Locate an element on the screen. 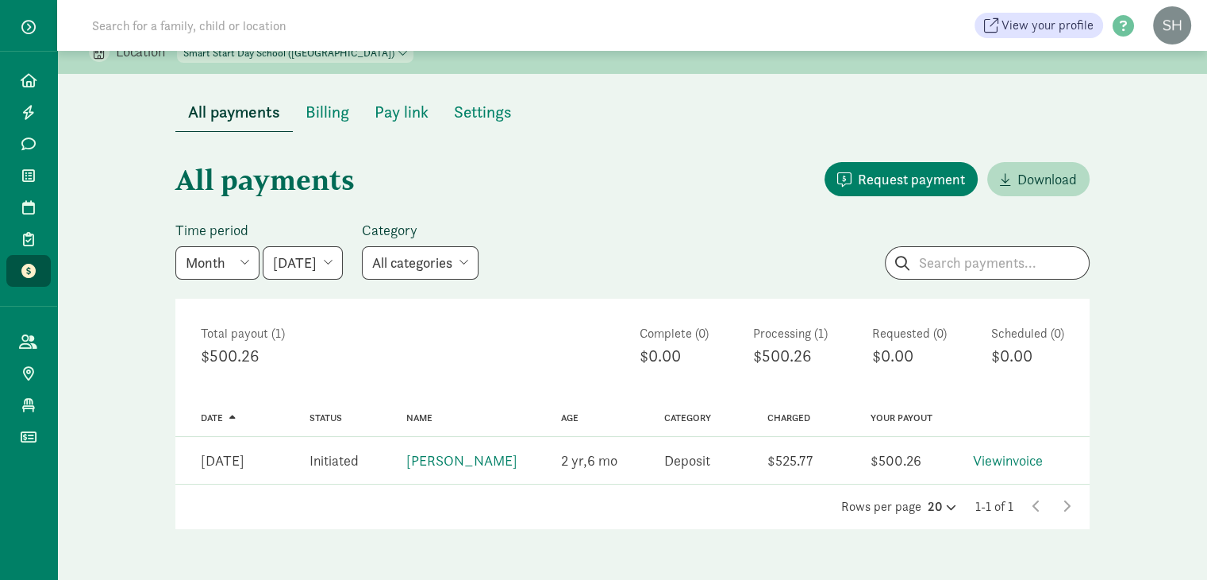  div: Processing (1) is located at coordinates (791, 333).